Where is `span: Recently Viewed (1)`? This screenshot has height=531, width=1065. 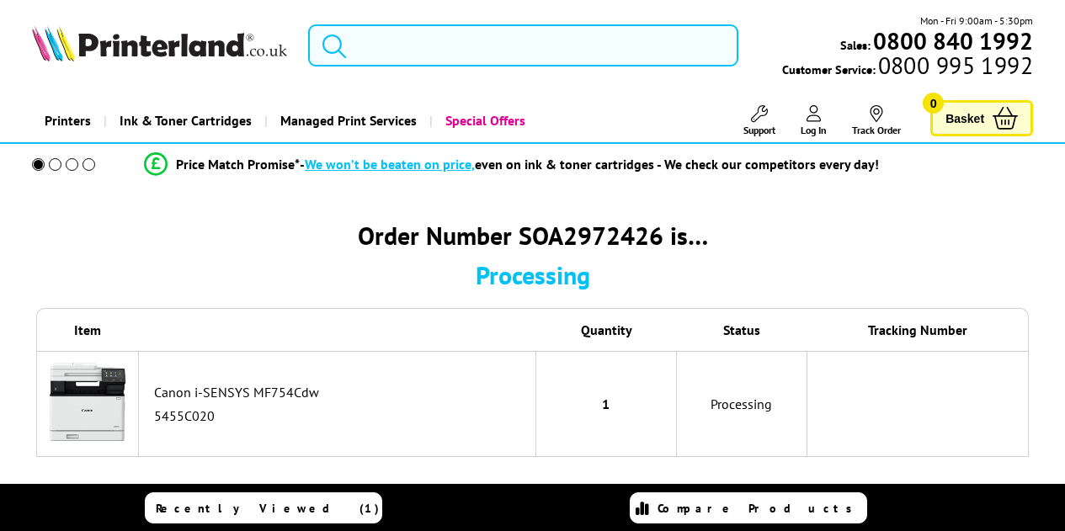
span: Recently Viewed (1) is located at coordinates (268, 508).